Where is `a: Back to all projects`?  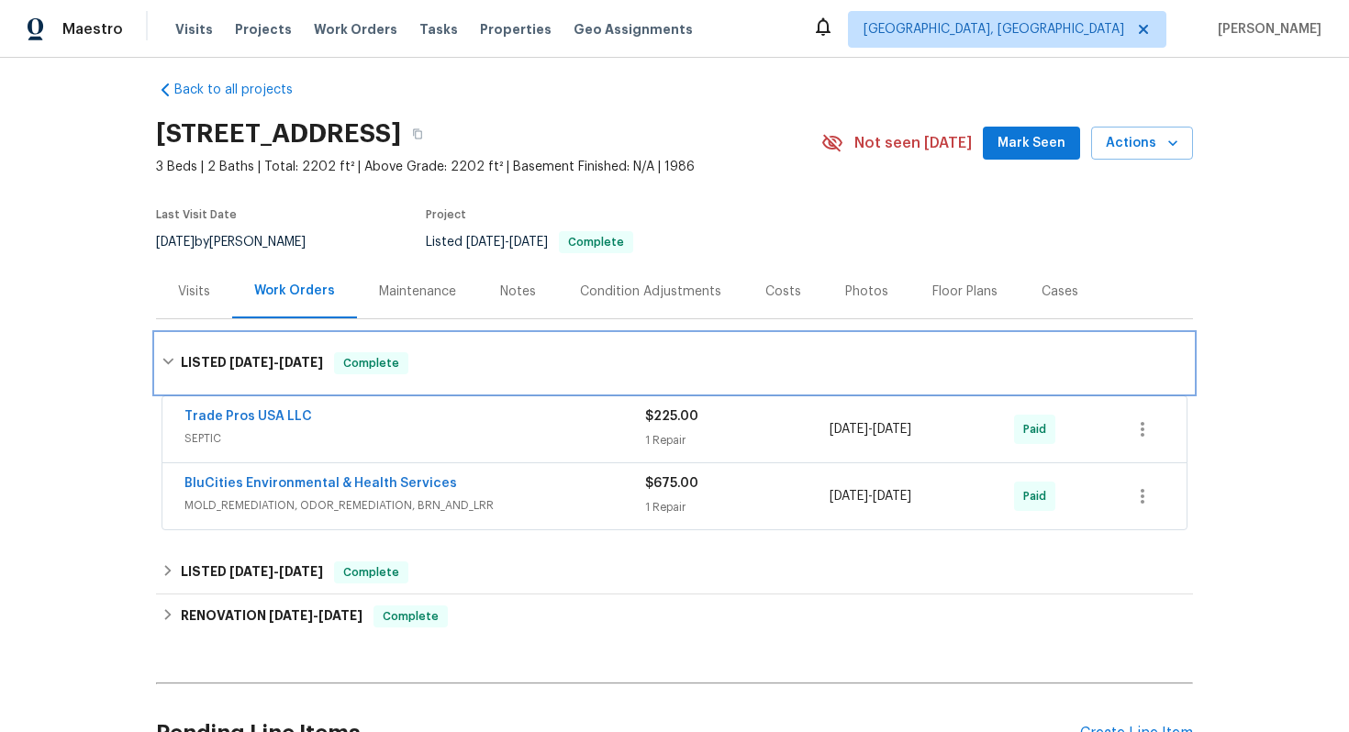
a: Back to all projects is located at coordinates (244, 90).